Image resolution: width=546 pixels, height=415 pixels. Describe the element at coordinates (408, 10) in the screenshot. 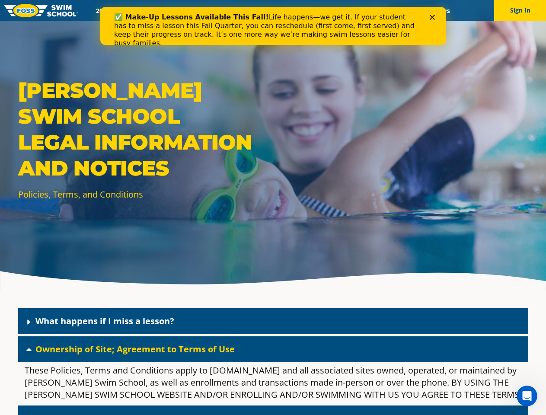

I see `a: Blog` at that location.